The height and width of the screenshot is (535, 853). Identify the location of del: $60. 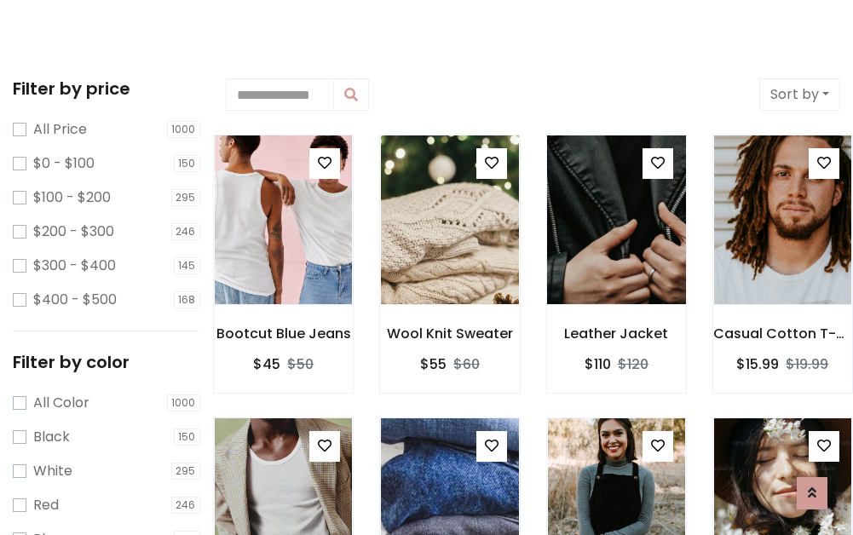
(466, 364).